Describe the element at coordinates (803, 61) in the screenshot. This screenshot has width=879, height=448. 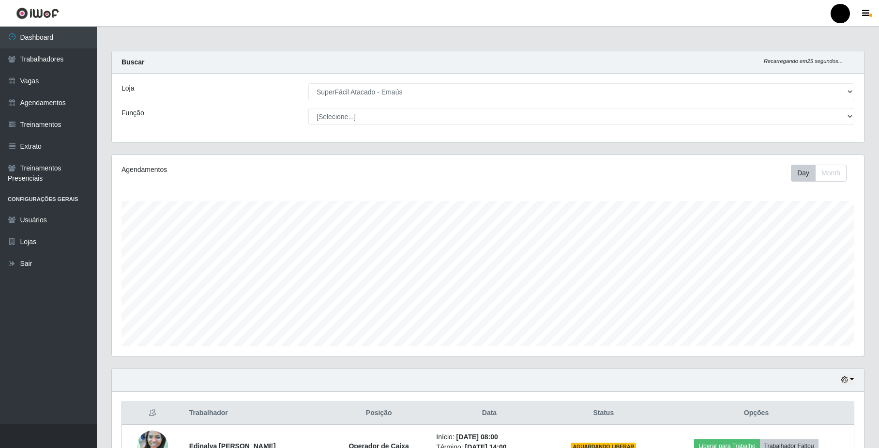
I see `i: Recarregando em 25 segundos...` at that location.